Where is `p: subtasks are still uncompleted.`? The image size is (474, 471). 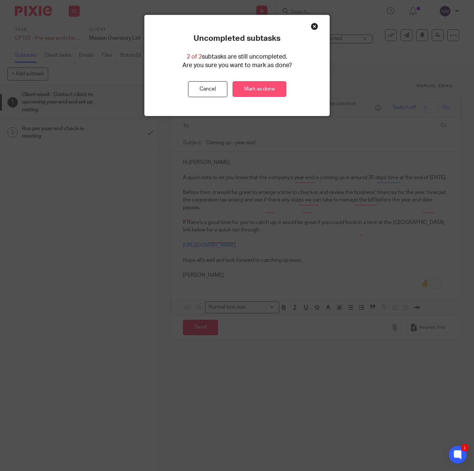
p: subtasks are still uncompleted. is located at coordinates (237, 57).